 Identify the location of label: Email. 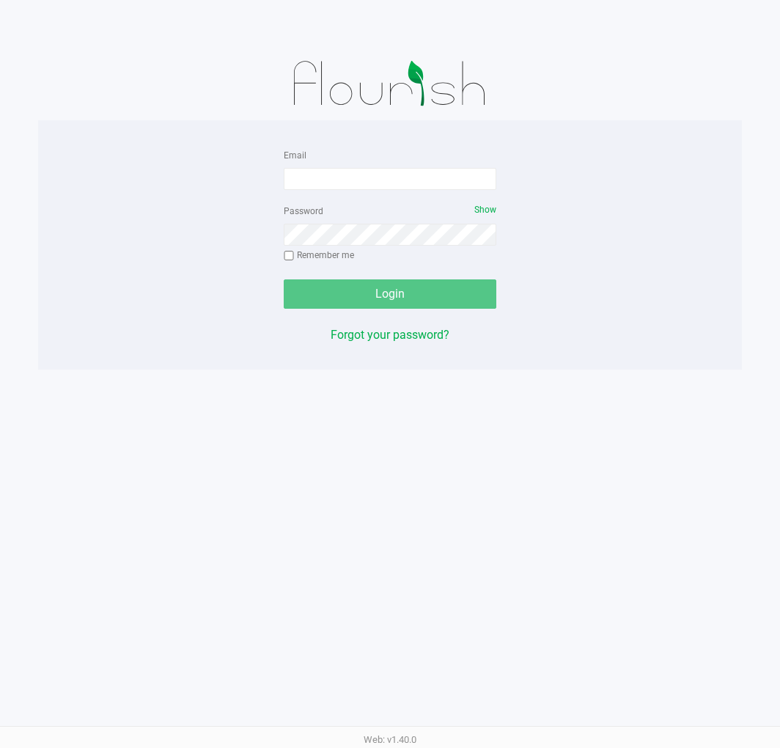
(295, 156).